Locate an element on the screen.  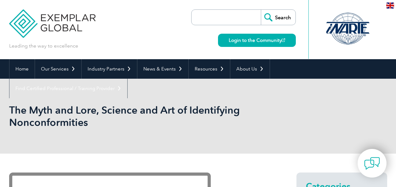
img: contact-chat.png is located at coordinates (372, 163).